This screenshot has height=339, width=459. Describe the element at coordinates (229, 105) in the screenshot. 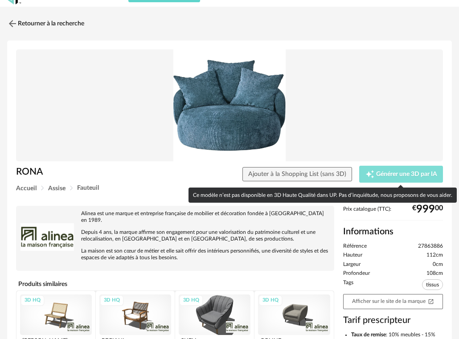

I see `img: Product pack shot` at that location.